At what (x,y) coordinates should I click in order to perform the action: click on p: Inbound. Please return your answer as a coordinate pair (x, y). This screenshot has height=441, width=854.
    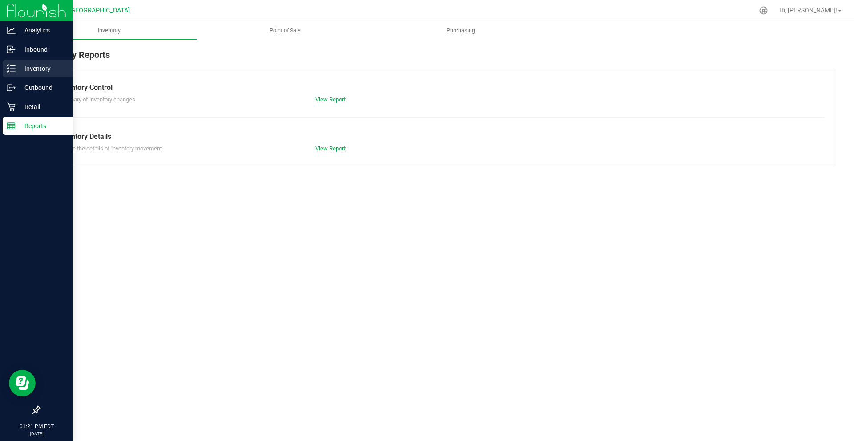
    Looking at the image, I should click on (42, 49).